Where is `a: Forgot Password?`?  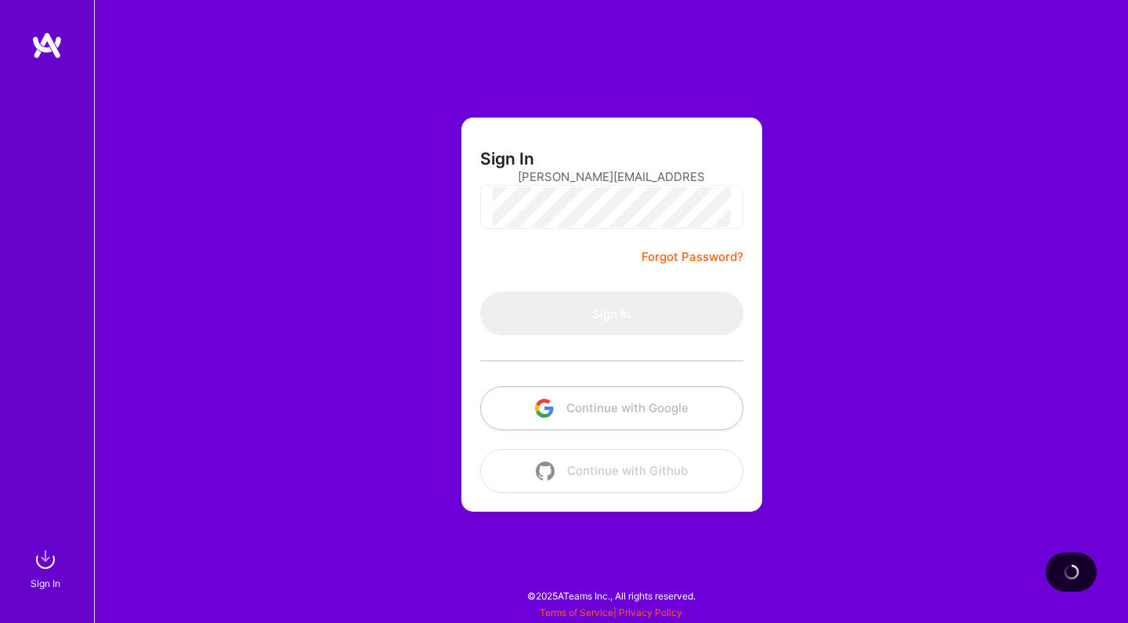
a: Forgot Password? is located at coordinates (693, 257).